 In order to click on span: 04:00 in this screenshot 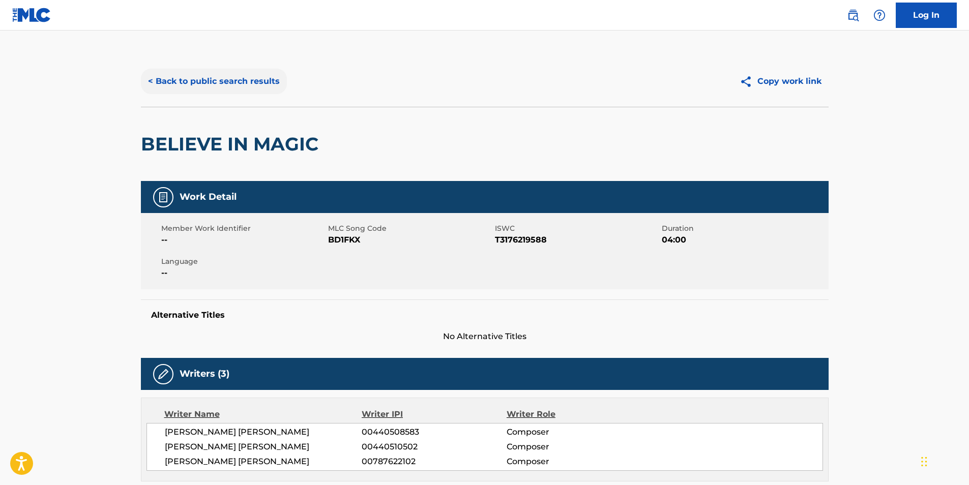, I will do `click(744, 240)`.